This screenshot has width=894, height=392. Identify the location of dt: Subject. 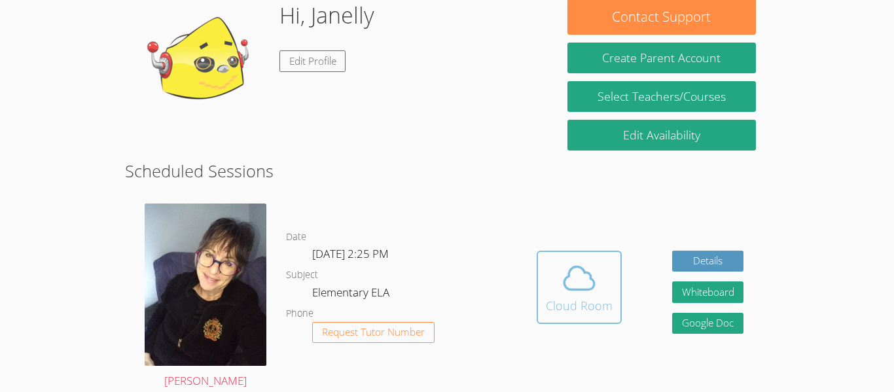
(302, 275).